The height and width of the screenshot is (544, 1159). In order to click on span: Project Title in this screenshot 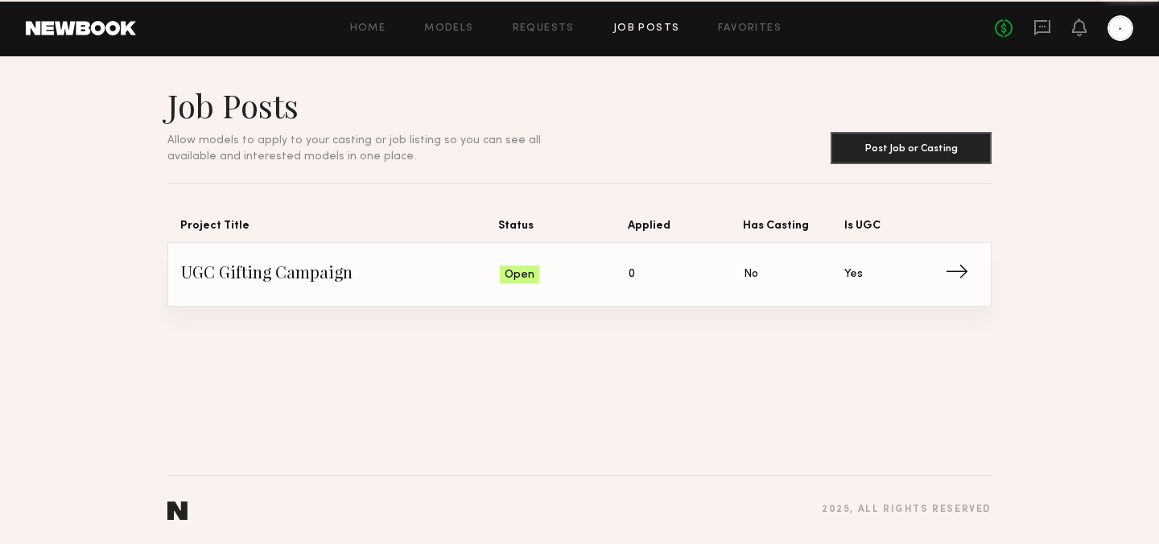, I will do `click(339, 229)`.